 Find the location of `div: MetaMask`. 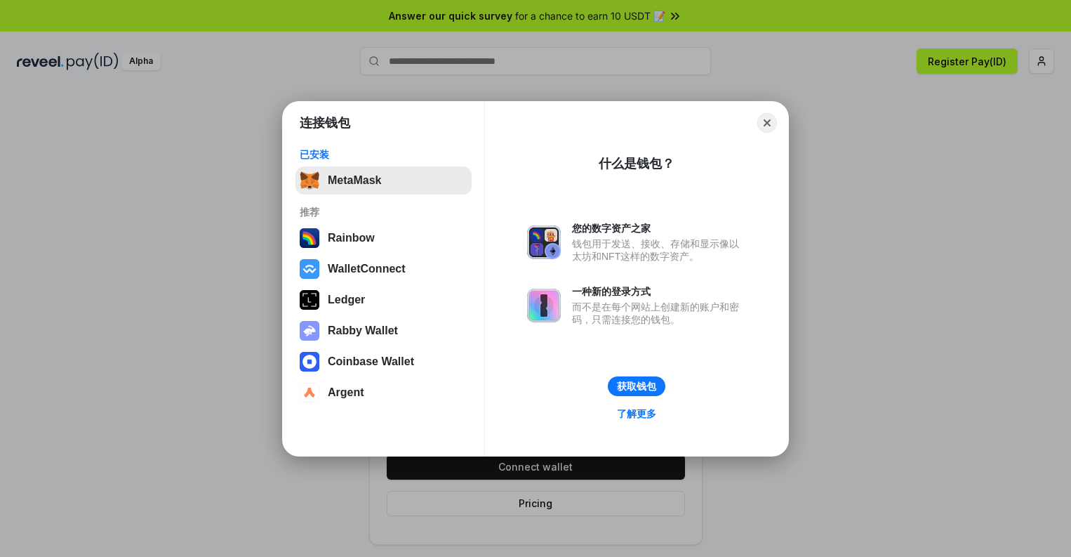

div: MetaMask is located at coordinates (354, 180).